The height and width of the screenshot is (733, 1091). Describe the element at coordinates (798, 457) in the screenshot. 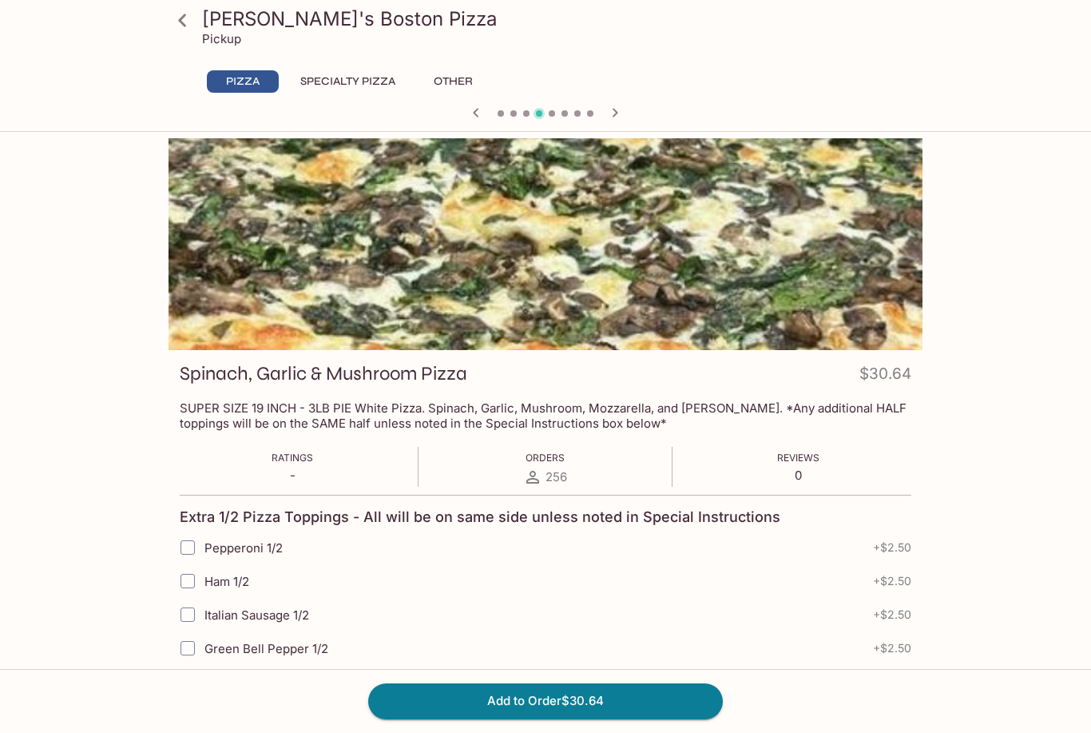

I see `span: Reviews` at that location.